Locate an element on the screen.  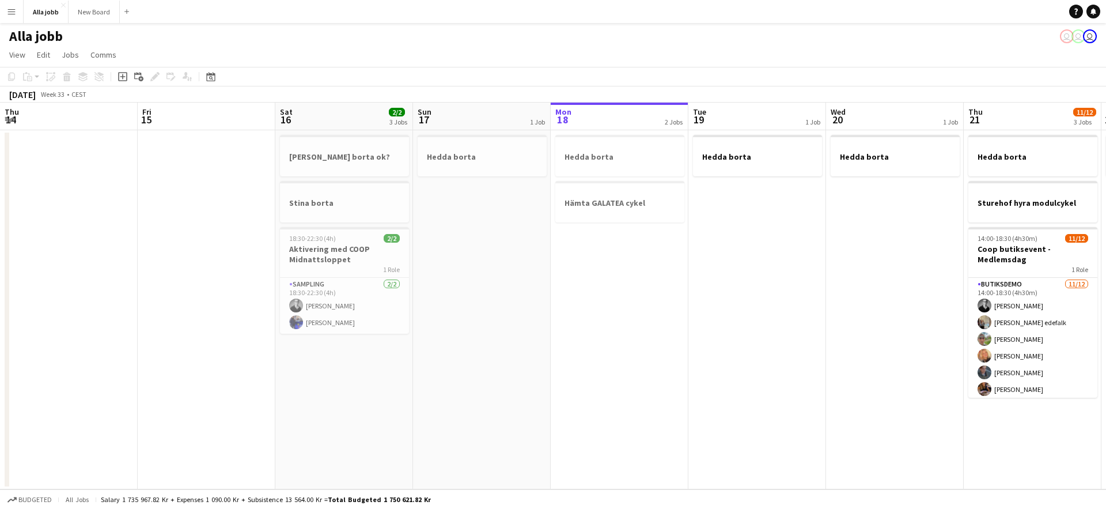
span: 18 is located at coordinates (562, 119).